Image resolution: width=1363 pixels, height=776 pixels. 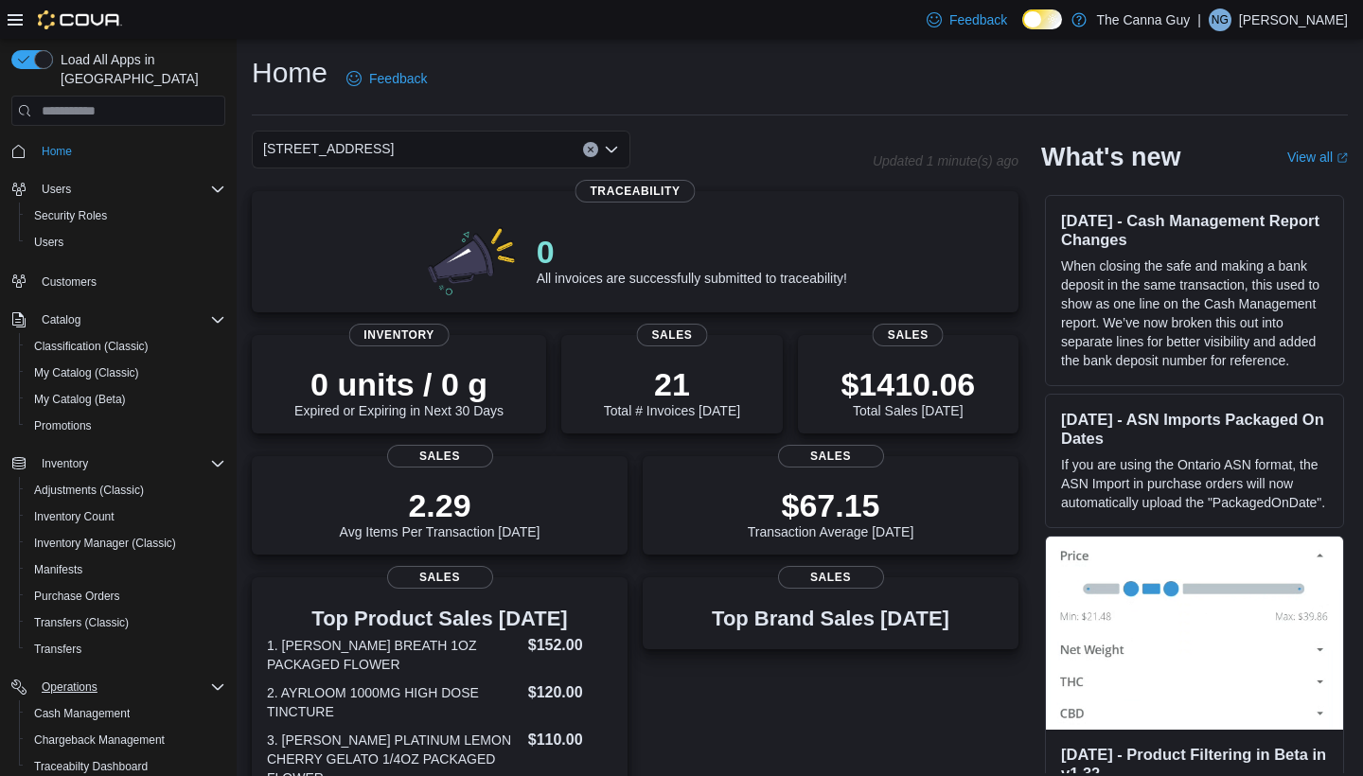 What do you see at coordinates (58, 649) in the screenshot?
I see `a: Transfers` at bounding box center [58, 649].